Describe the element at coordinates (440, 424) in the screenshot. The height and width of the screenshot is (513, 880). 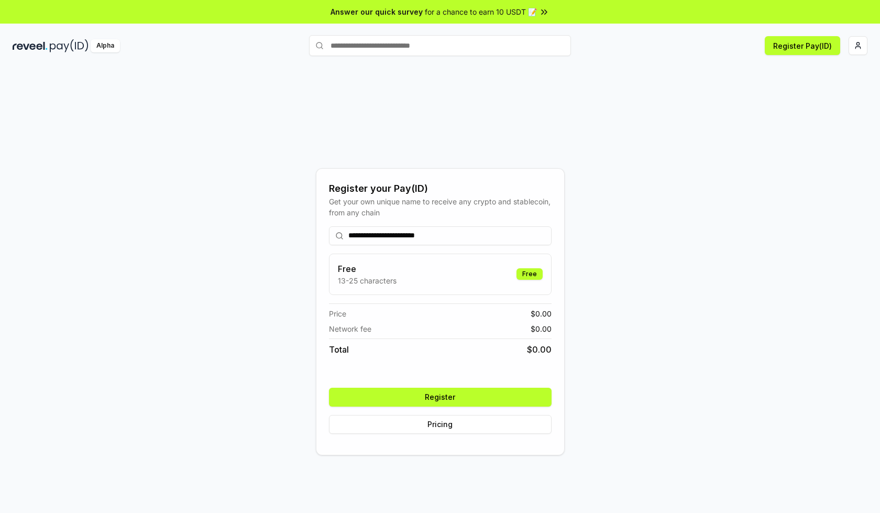
I see `button: Pricing` at that location.